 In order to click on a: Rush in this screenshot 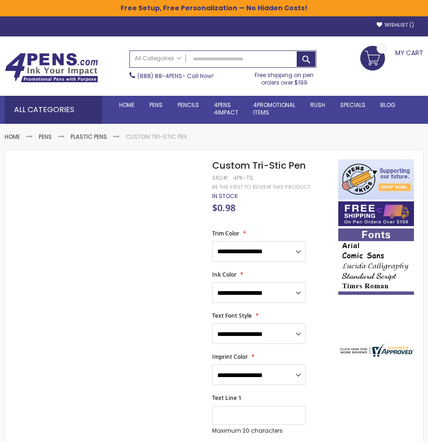, I will do `click(318, 105)`.